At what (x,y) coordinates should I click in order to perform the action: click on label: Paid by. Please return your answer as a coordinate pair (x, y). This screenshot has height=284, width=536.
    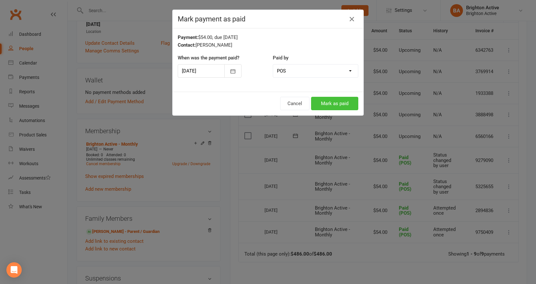
    Looking at the image, I should click on (280, 58).